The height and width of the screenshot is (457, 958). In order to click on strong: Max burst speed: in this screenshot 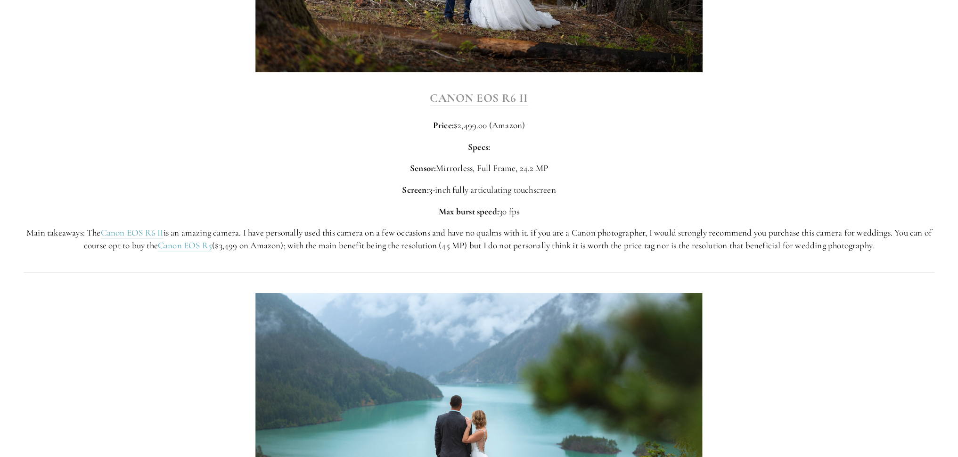, I will do `click(469, 211)`.